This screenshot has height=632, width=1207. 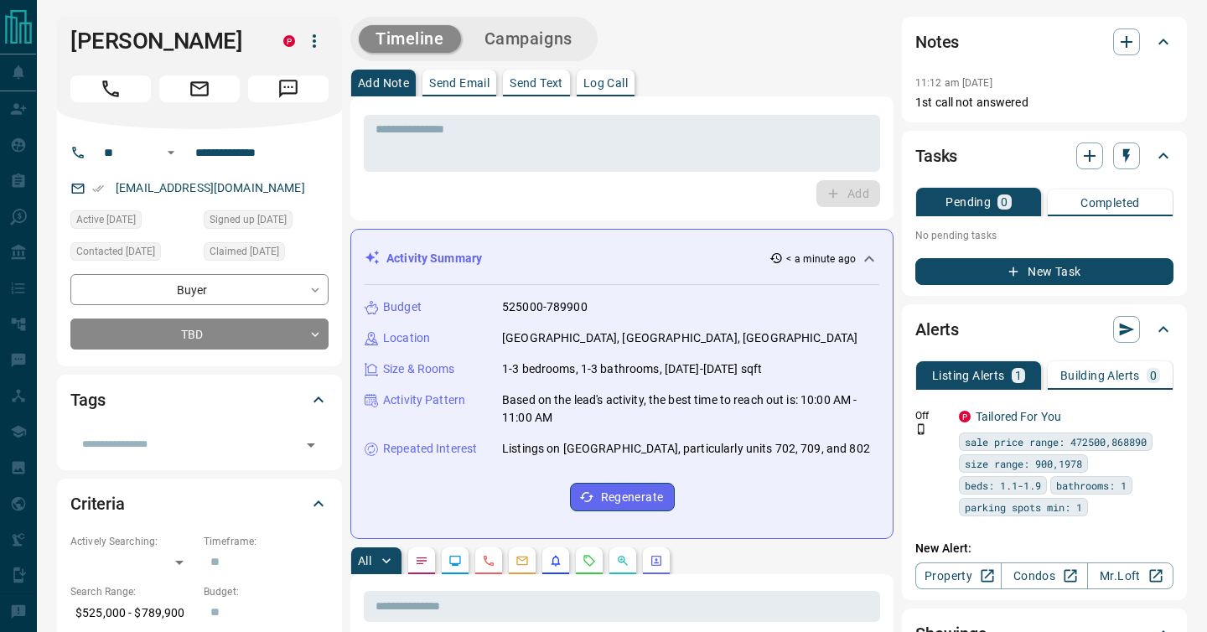 What do you see at coordinates (1003, 485) in the screenshot?
I see `span: beds: 1.1-1.9` at bounding box center [1003, 485].